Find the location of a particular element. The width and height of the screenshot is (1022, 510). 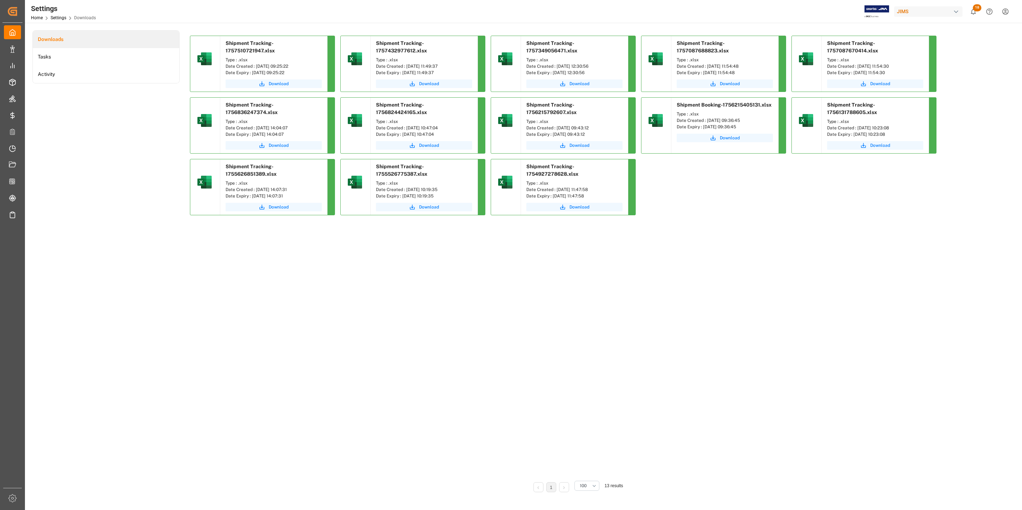

li: 1 is located at coordinates (551, 487).